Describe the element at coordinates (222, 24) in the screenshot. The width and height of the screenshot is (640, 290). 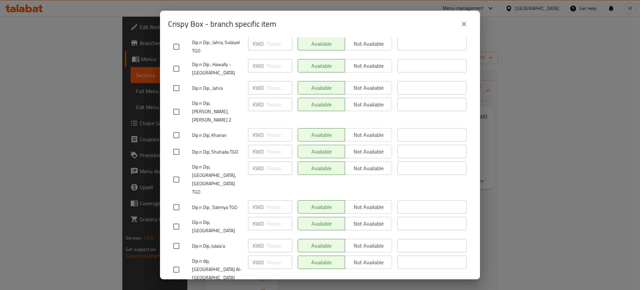
I see `h2: Crispy Box - branch specific item` at that location.